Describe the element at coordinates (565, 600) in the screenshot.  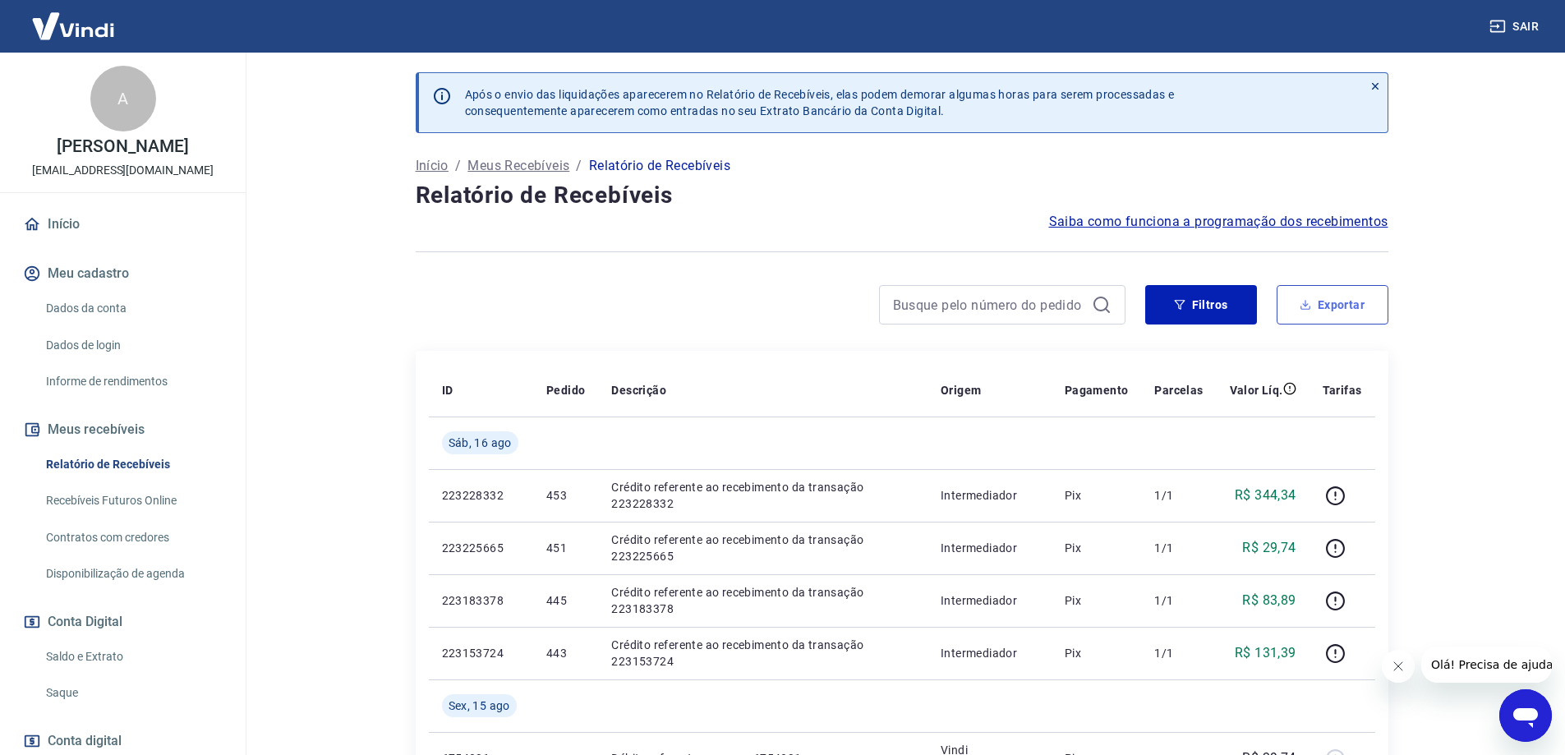
I see `p: 445` at that location.